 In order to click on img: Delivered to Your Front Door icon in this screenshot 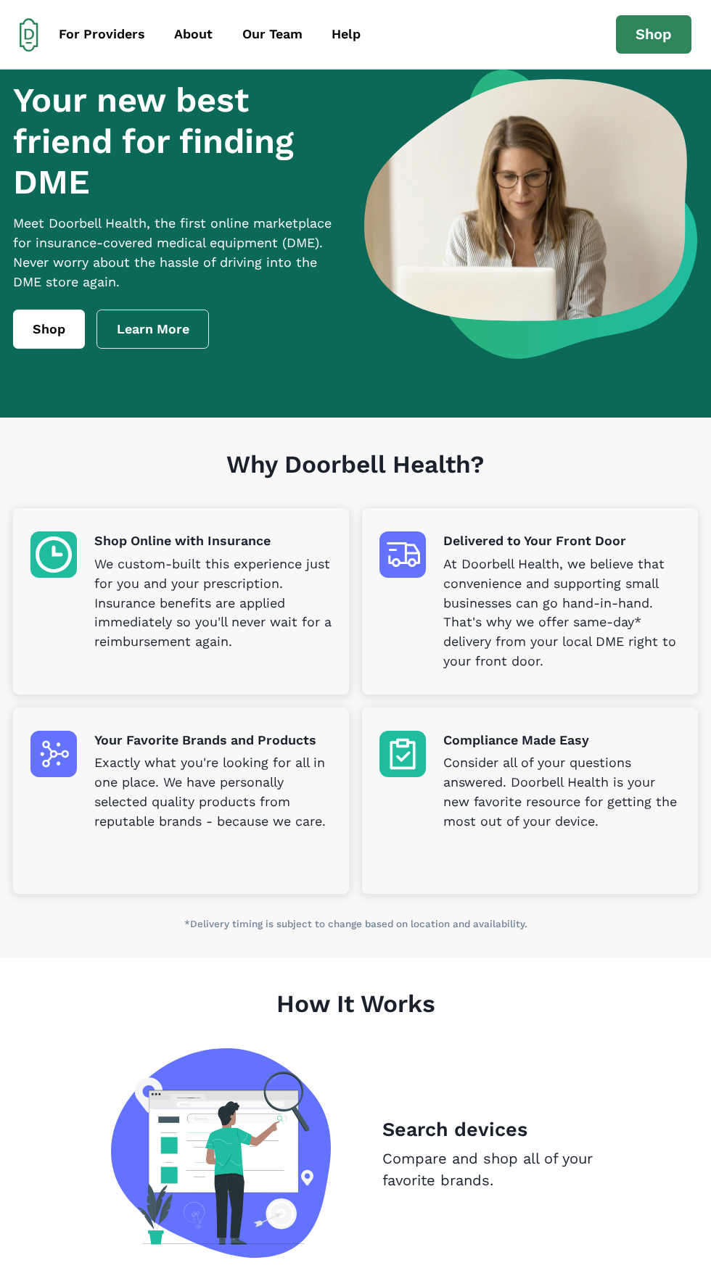, I will do `click(402, 555)`.